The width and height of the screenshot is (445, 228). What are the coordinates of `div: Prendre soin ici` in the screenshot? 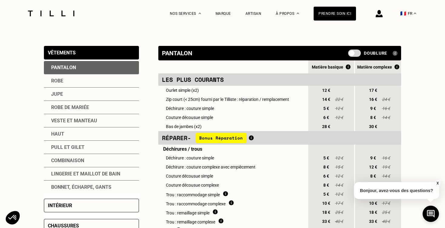 It's located at (335, 14).